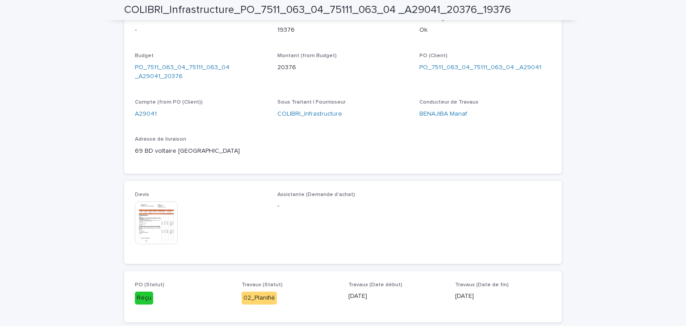 This screenshot has width=686, height=326. What do you see at coordinates (201, 72) in the screenshot?
I see `a: PO_7511_063_04_75111_063_04 _A29041_20376` at bounding box center [201, 72].